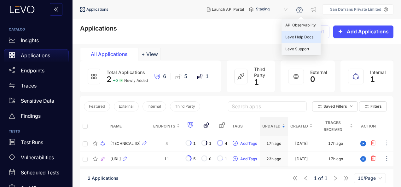 This screenshot has height=187, width=401. Describe the element at coordinates (376, 107) in the screenshot. I see `span: Filters` at that location.